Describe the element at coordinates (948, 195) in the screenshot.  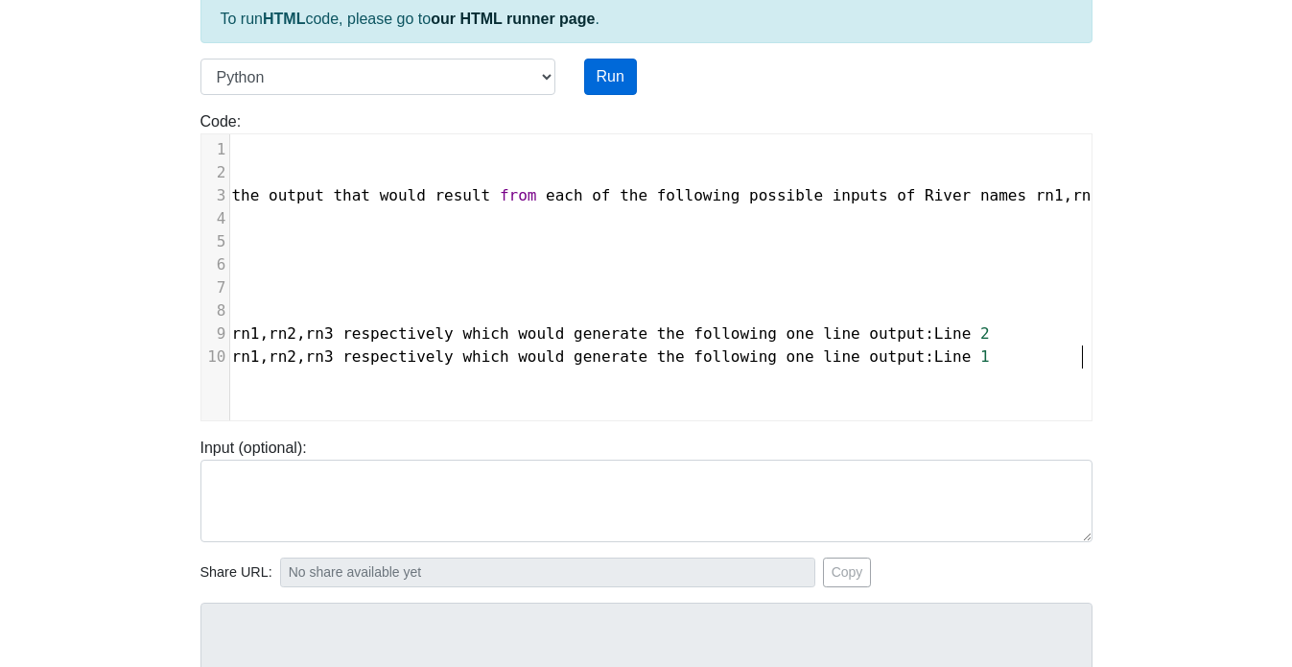
I see `span: River` at that location.